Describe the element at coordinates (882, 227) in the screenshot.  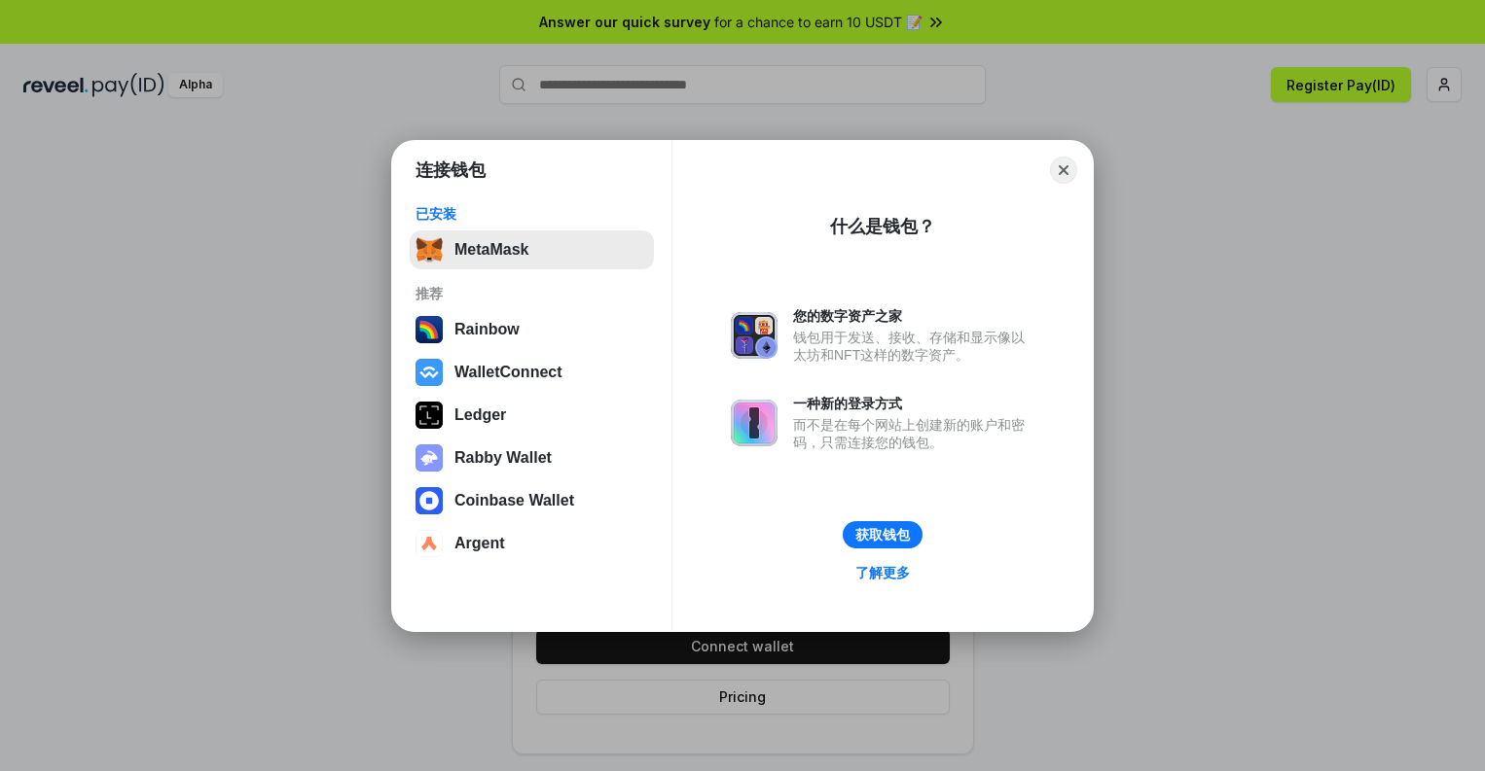
I see `div: 什么是钱包？` at that location.